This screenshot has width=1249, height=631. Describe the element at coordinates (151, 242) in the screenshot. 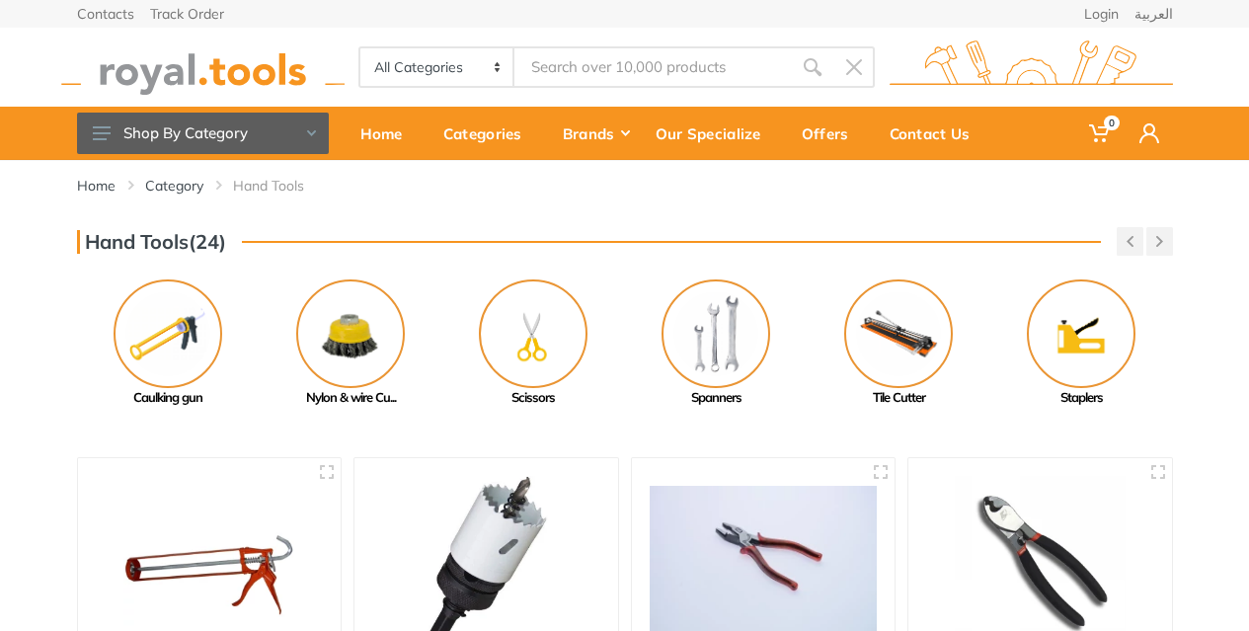

I see `h3: Hand Tools(24)` at that location.